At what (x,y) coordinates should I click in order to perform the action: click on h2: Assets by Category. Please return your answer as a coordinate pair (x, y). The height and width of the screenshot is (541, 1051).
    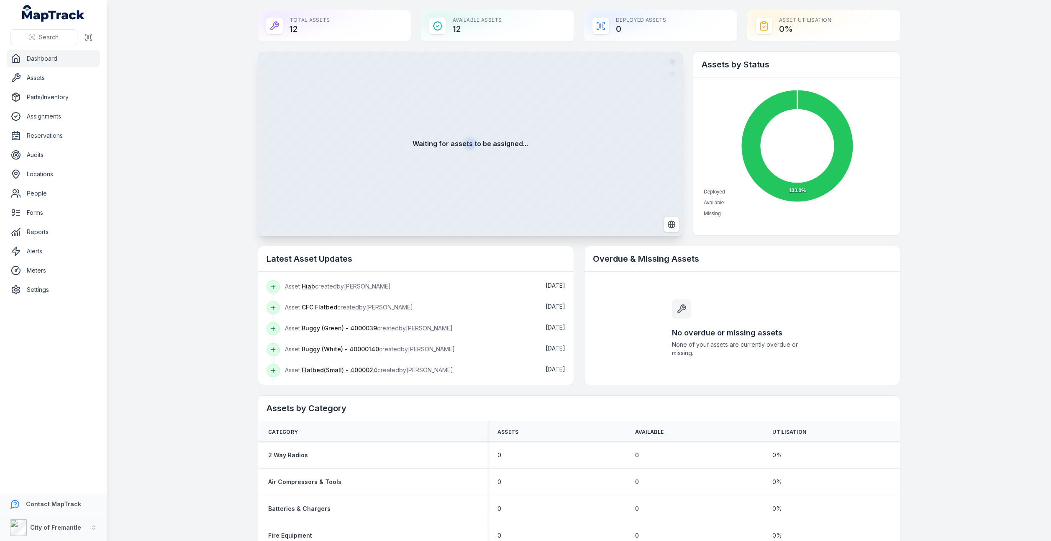
    Looking at the image, I should click on (579, 408).